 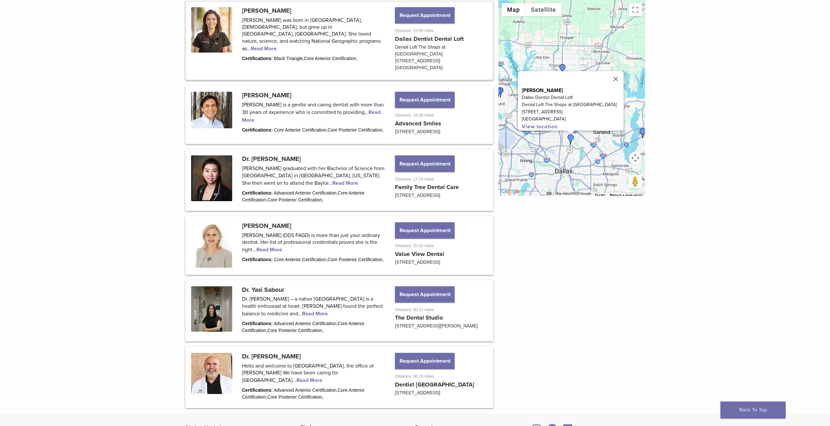 What do you see at coordinates (636, 158) in the screenshot?
I see `button: Map camera controls` at bounding box center [636, 158].